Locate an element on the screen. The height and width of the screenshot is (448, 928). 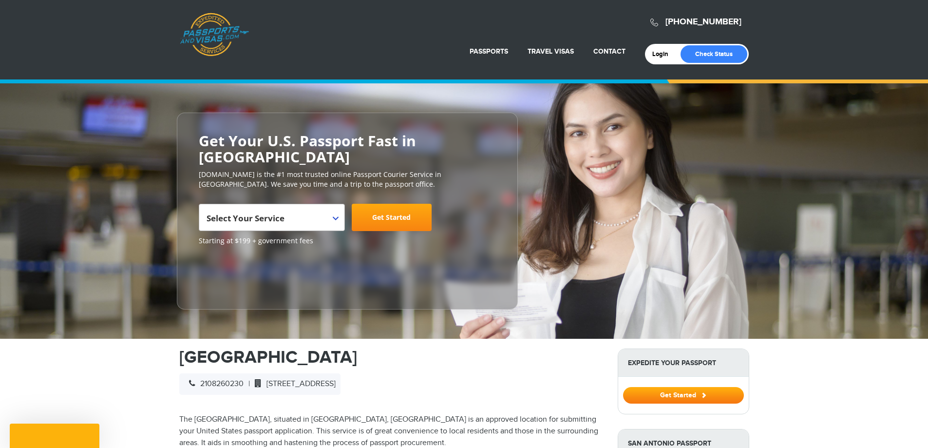
span: Starting at $199 + government fees is located at coordinates (347, 241).